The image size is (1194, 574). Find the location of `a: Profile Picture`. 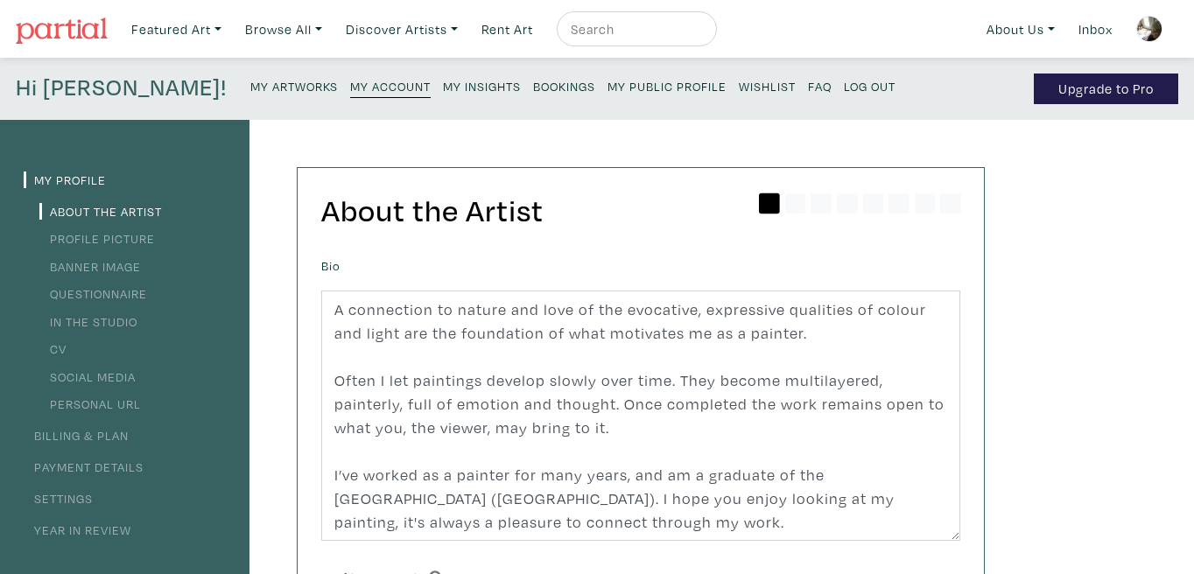

a: Profile Picture is located at coordinates (97, 238).